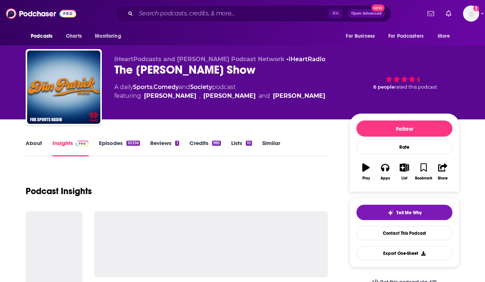 This screenshot has width=485, height=282. I want to click on a: iHeartRadio, so click(307, 59).